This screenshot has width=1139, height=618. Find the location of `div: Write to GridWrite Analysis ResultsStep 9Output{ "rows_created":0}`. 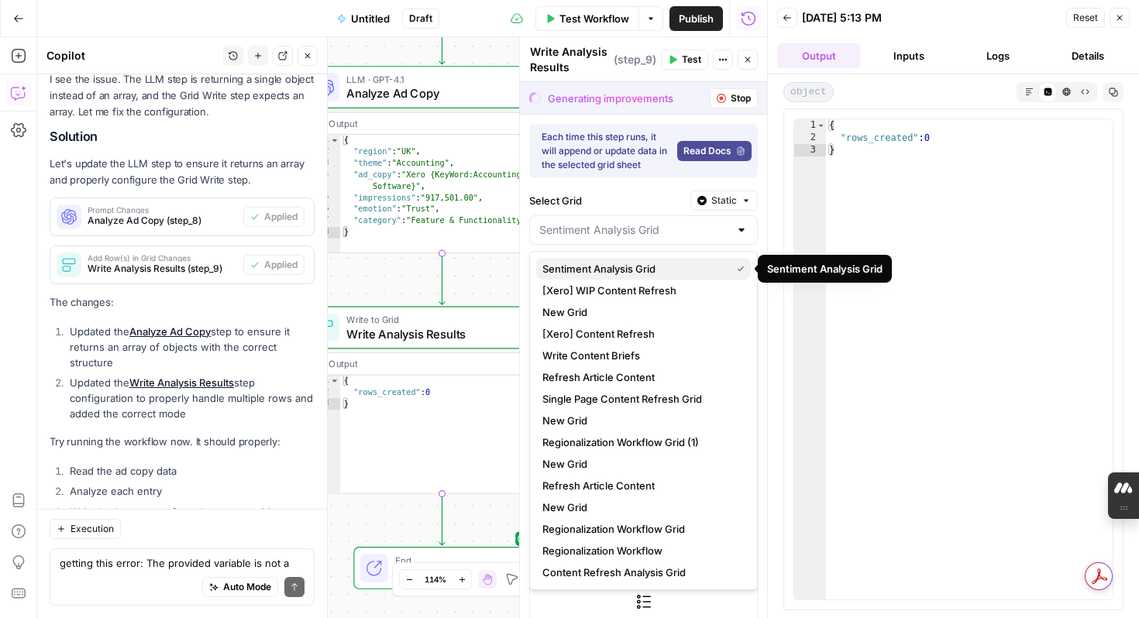

div: Write to GridWrite Analysis ResultsStep 9Output{ "rows_created":0} is located at coordinates (442, 401).